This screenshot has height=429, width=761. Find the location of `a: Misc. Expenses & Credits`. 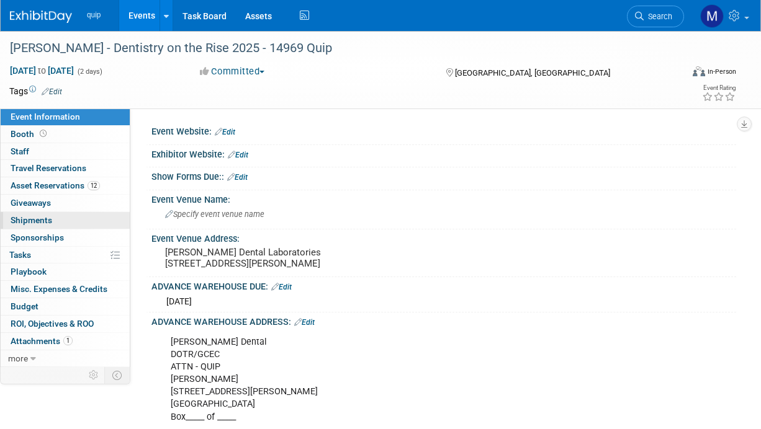

a: Misc. Expenses & Credits is located at coordinates (65, 289).